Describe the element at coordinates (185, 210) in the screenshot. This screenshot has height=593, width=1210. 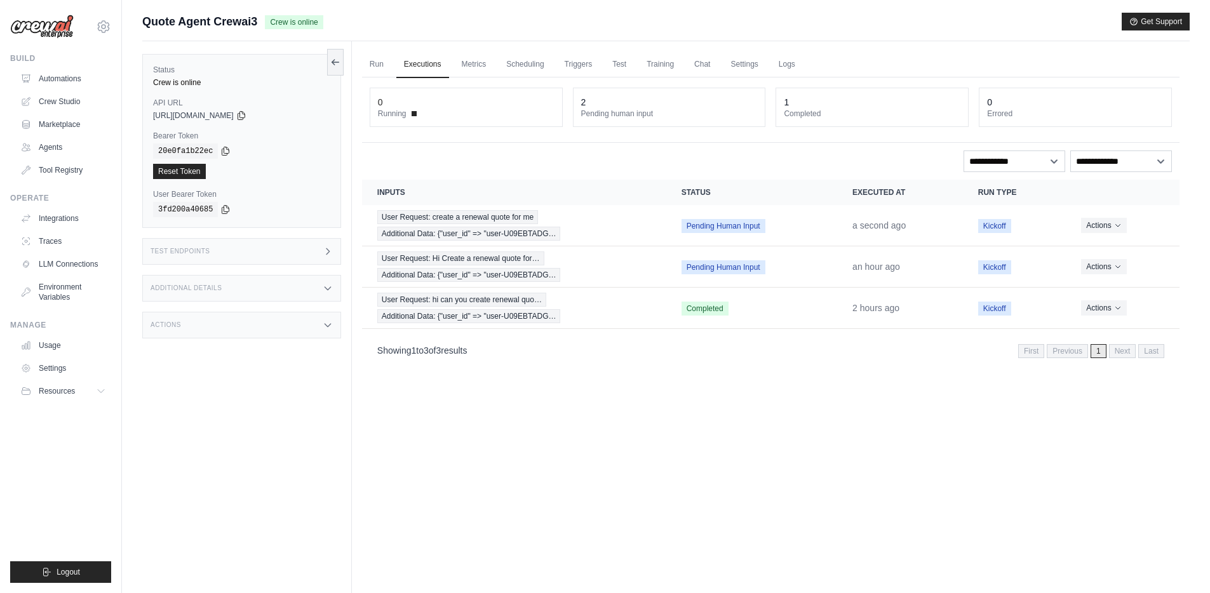
I see `code: 3fd200a40685` at that location.